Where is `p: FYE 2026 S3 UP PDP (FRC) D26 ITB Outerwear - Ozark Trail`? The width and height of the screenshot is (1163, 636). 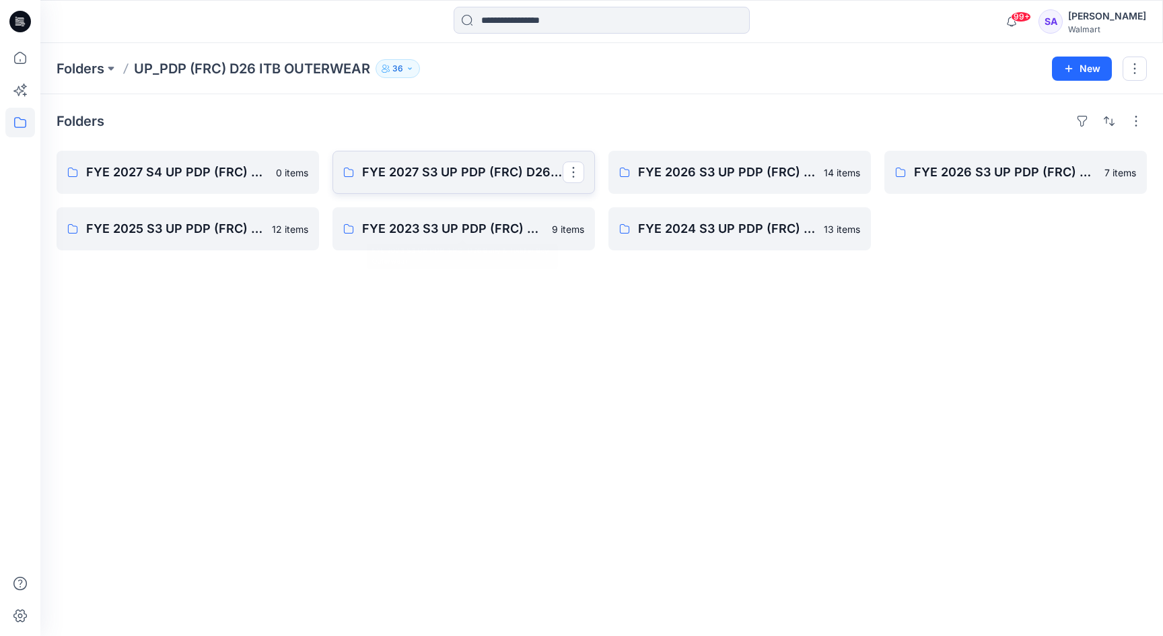
p: FYE 2026 S3 UP PDP (FRC) D26 ITB Outerwear - Ozark Trail is located at coordinates (727, 172).